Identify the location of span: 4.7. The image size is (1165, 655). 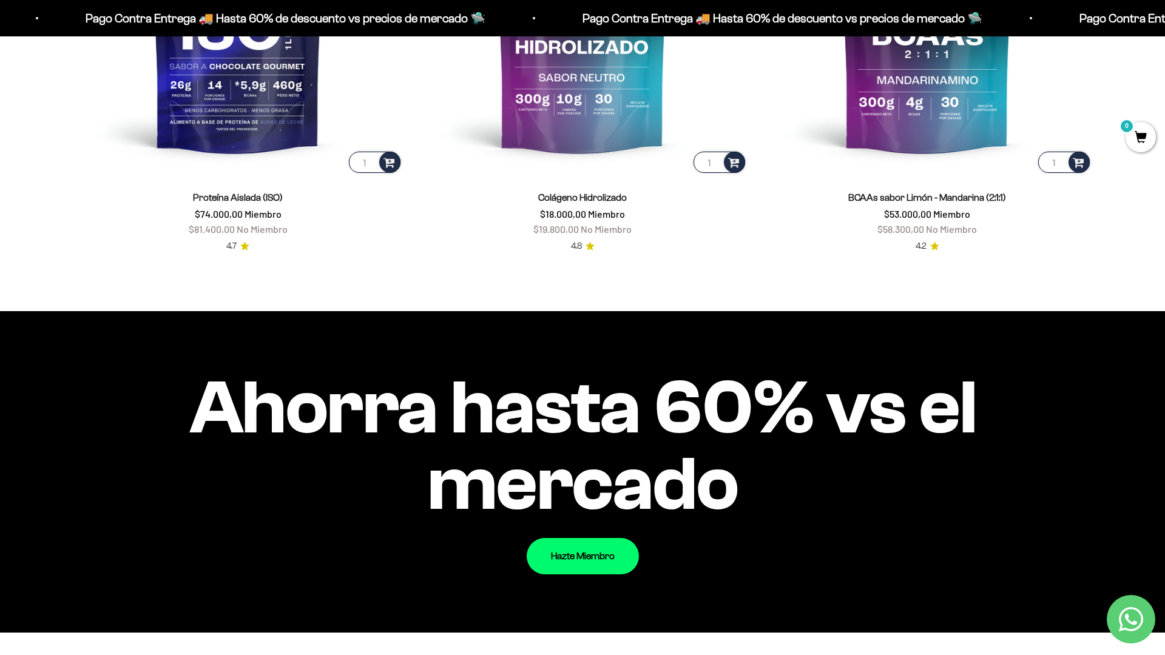
(231, 246).